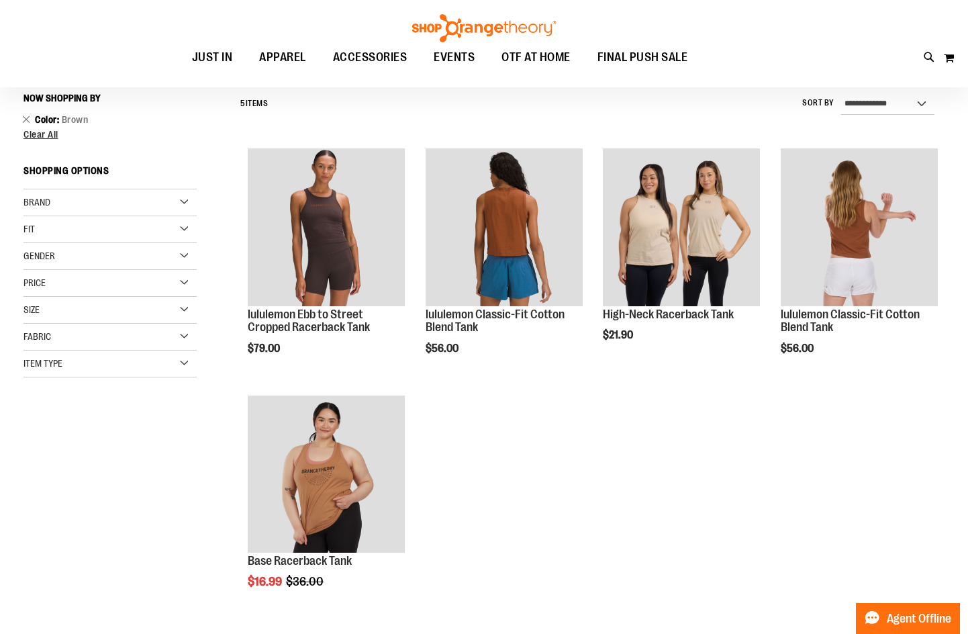 This screenshot has height=634, width=968. Describe the element at coordinates (682, 228) in the screenshot. I see `a: OTF Womens CVC Racerback Tank Tan` at that location.